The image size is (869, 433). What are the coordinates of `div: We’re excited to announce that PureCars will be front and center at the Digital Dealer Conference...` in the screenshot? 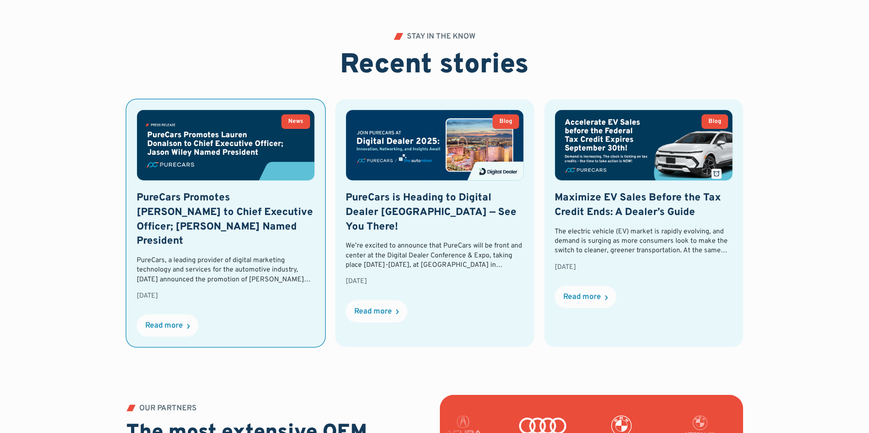 It's located at (434, 255).